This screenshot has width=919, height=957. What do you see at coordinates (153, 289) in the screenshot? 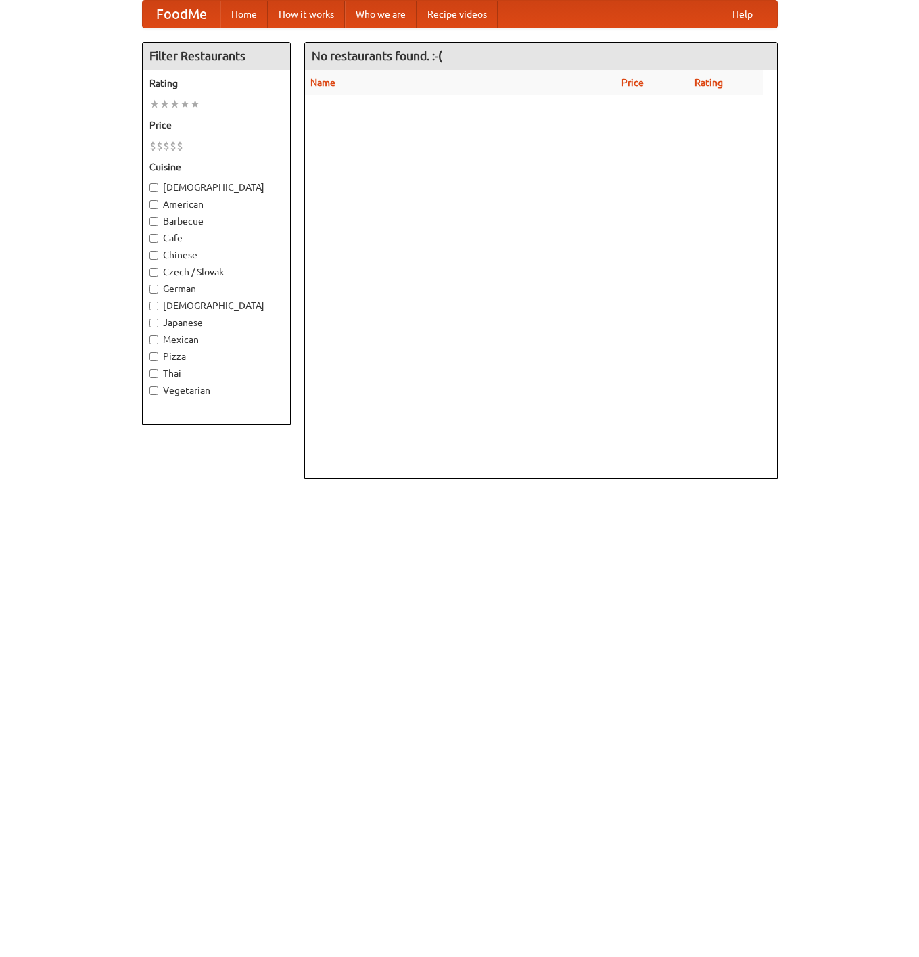
I see `input: German` at bounding box center [153, 289].